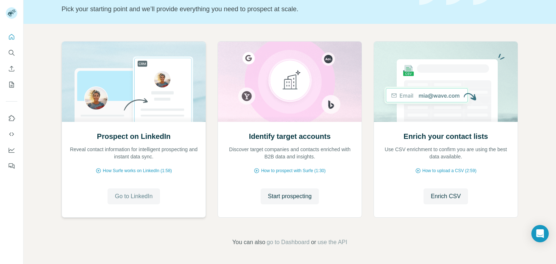 The width and height of the screenshot is (556, 264). Describe the element at coordinates (446, 82) in the screenshot. I see `img: Enrich your contact lists` at that location.